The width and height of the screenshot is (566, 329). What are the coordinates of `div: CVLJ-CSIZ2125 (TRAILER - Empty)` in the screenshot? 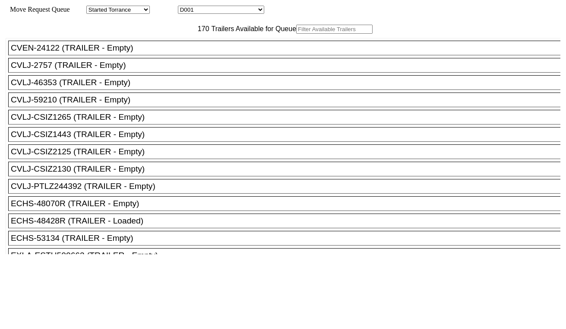 It's located at (288, 152).